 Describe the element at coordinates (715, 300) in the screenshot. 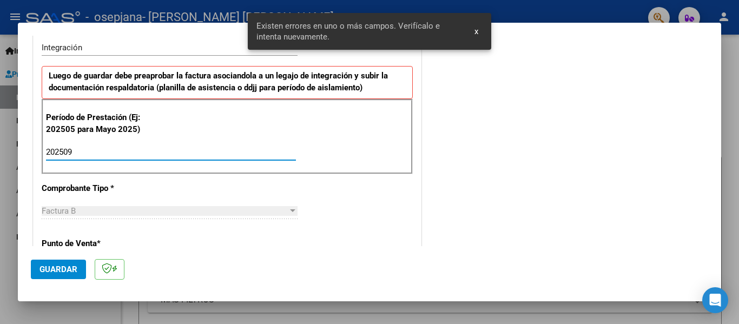

I see `div: Open Intercom Messenger` at that location.